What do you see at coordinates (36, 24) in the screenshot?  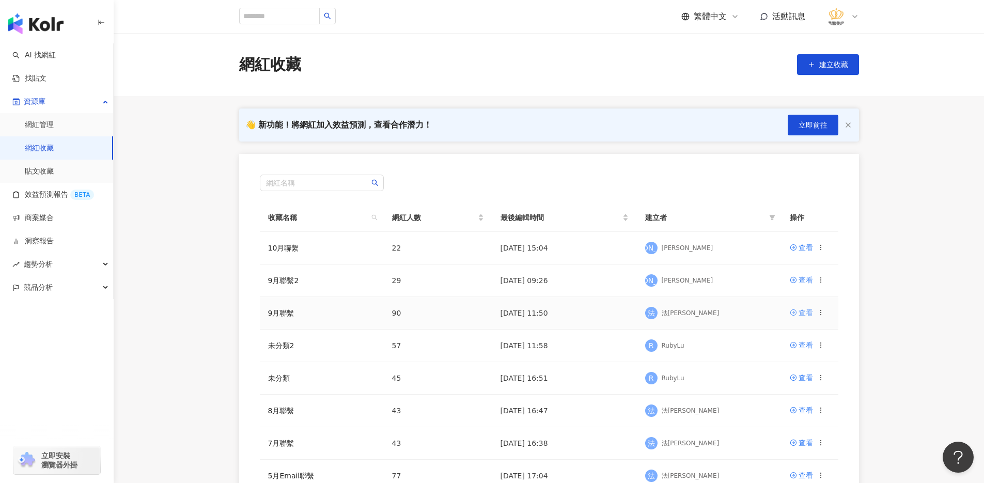 I see `img: logo` at bounding box center [36, 24].